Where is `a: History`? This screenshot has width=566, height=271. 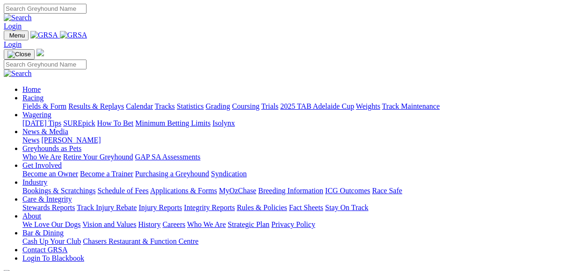 a: History is located at coordinates (149, 224).